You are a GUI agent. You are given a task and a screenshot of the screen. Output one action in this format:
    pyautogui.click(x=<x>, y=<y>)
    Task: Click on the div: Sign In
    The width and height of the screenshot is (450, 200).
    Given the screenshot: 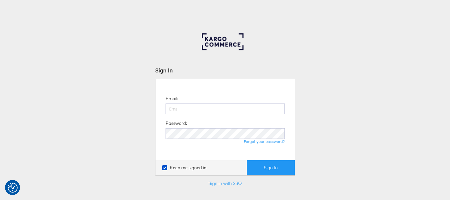 What is the action you would take?
    pyautogui.click(x=225, y=70)
    